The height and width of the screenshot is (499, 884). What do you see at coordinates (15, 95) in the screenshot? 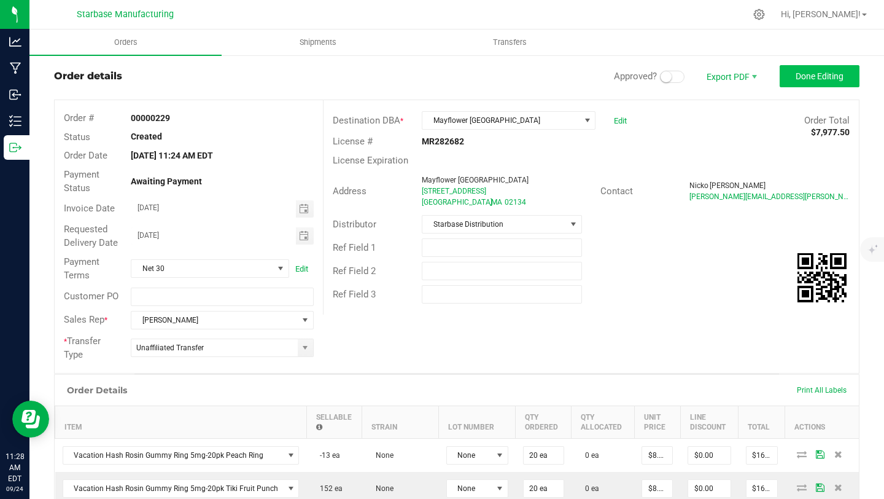
I see `inline-svg: Inbound` at bounding box center [15, 95].